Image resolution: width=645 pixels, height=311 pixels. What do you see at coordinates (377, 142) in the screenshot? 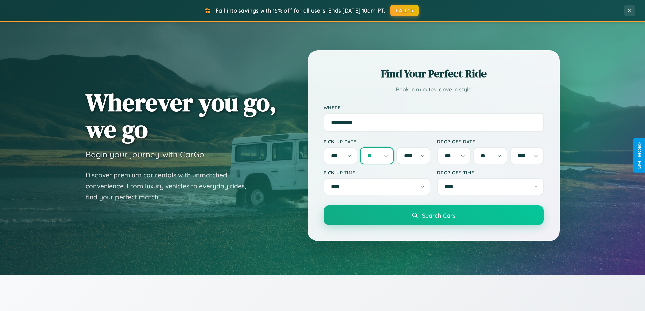
I see `label: Pick-up Date` at bounding box center [377, 142].